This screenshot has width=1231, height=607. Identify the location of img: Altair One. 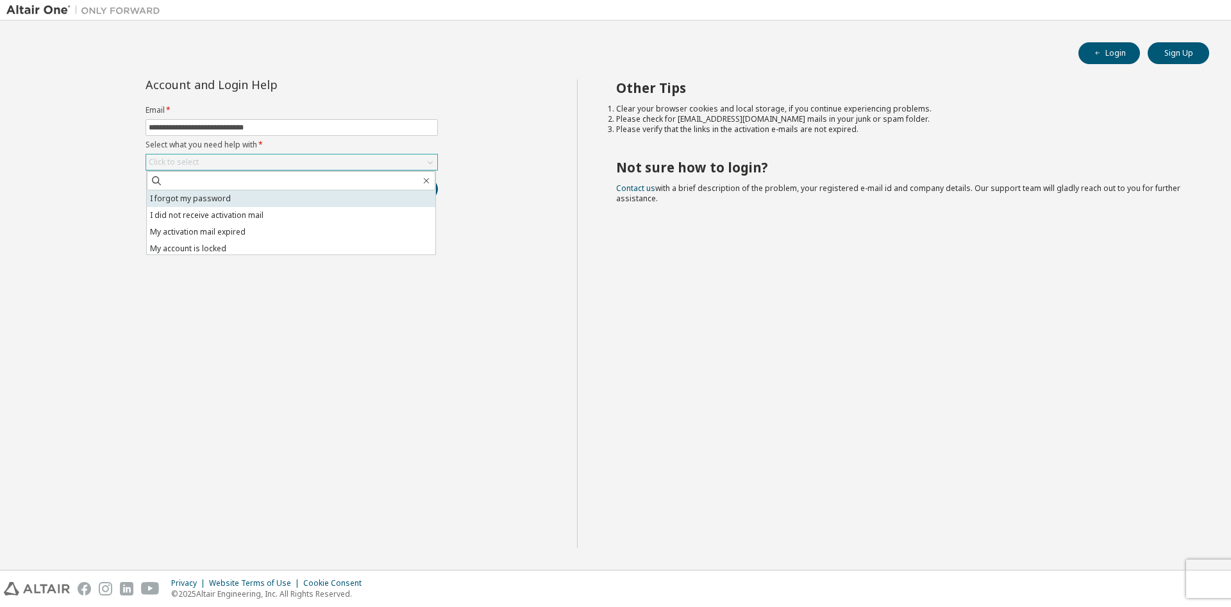
(87, 10).